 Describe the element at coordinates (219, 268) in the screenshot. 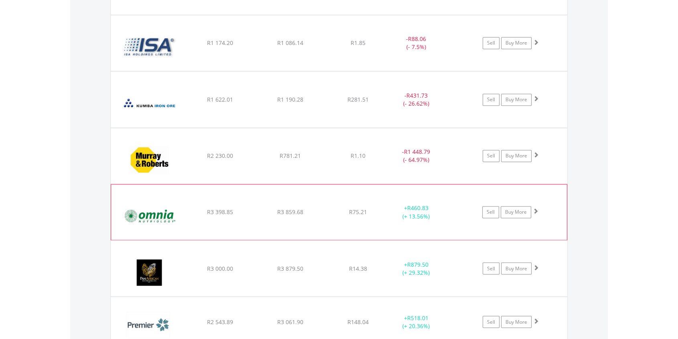

I see `span: R3 000.00` at that location.